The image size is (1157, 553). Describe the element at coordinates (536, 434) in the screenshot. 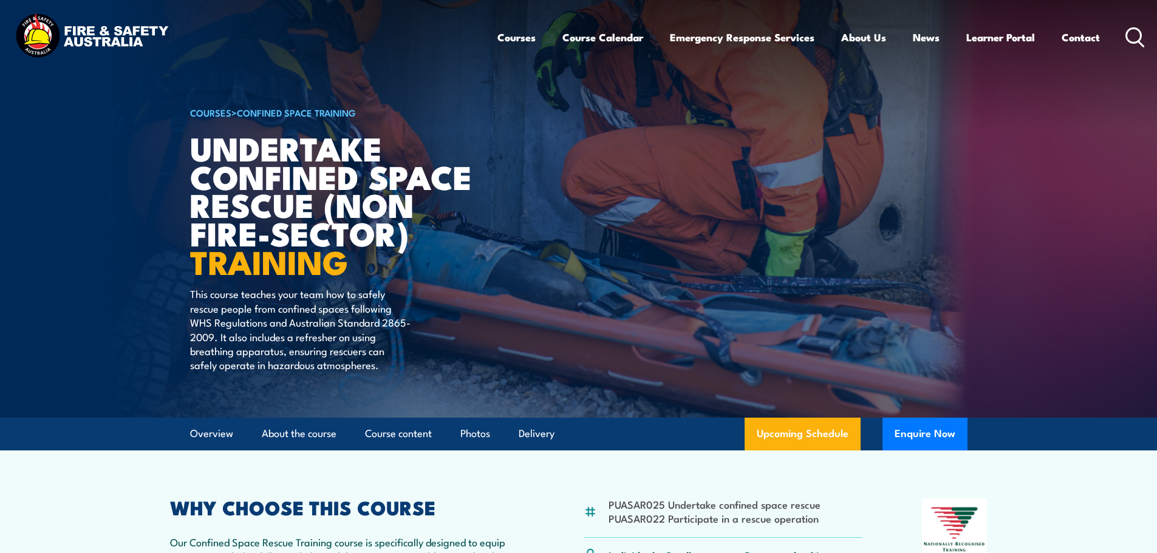

I see `a: Delivery` at that location.